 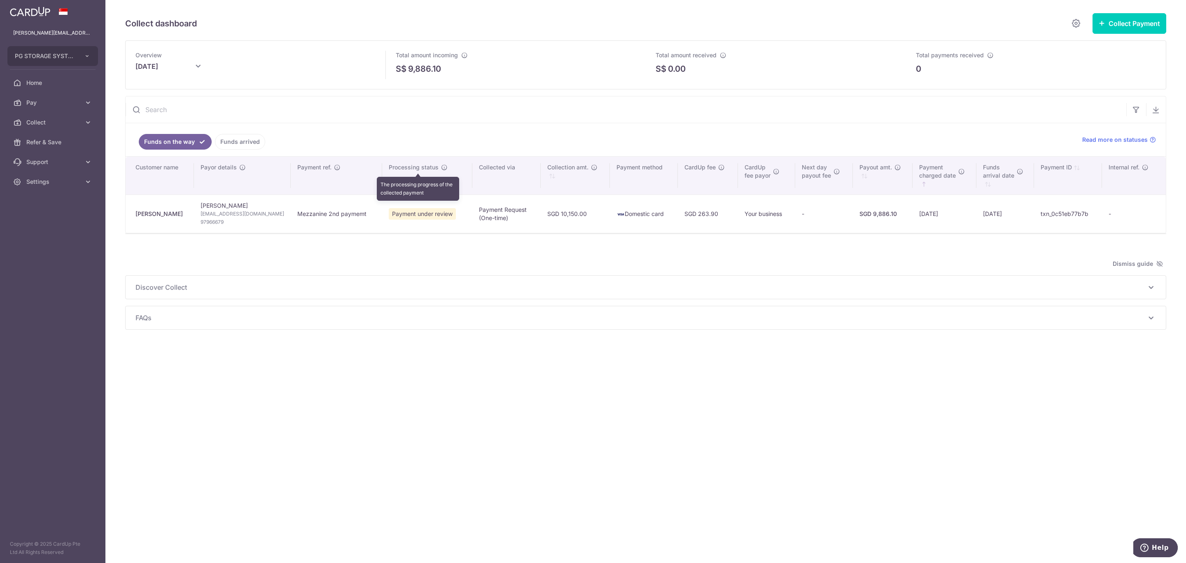 What do you see at coordinates (422, 214) in the screenshot?
I see `span: Payment under review` at bounding box center [422, 214].